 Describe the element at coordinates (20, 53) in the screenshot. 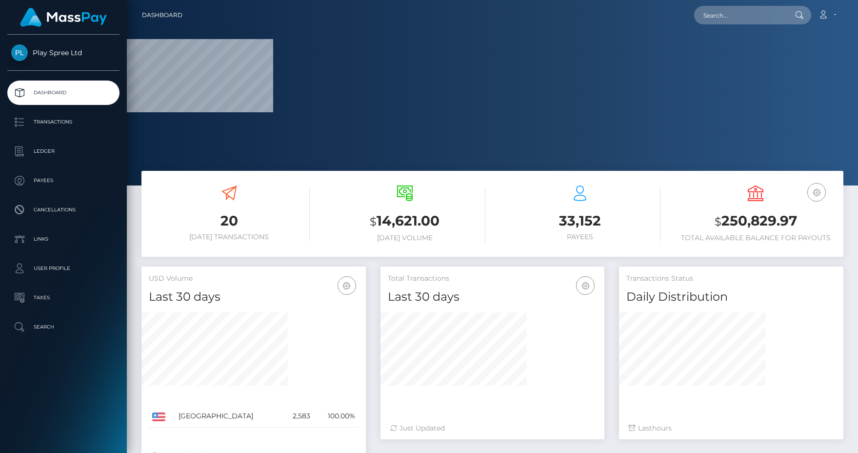

I see `img: Play Spree Ltd` at that location.